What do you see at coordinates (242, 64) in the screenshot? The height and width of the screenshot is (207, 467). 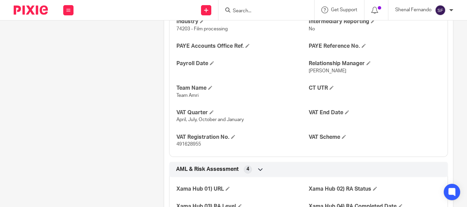 I see `h4: Payroll Date` at bounding box center [242, 64].